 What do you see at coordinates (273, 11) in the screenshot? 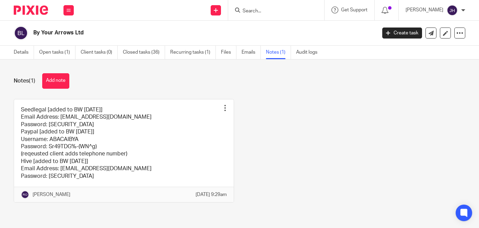
I see `input: Search` at bounding box center [273, 11].